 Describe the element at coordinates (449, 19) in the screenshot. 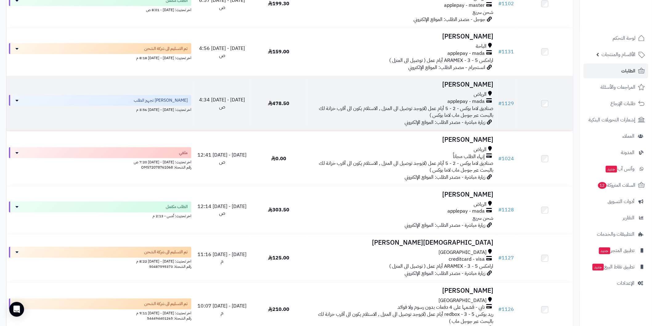

I see `span: جوجل - مصدر الطلب: الموقع الإلكتروني` at that location.